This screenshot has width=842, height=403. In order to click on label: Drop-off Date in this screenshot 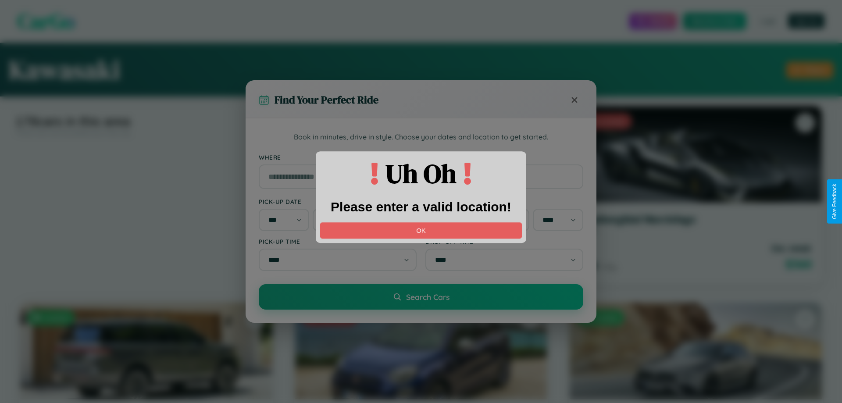, I will do `click(504, 201)`.